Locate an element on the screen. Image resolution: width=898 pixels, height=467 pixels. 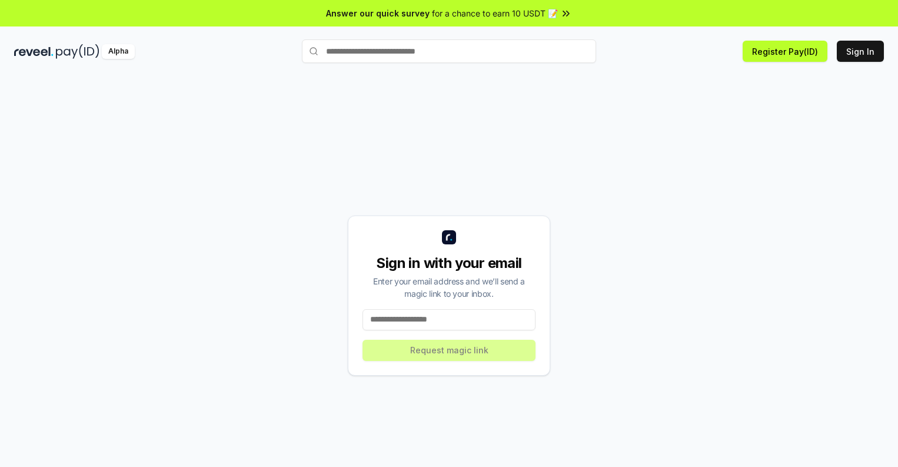
span: Answer our quick survey is located at coordinates (378, 13).